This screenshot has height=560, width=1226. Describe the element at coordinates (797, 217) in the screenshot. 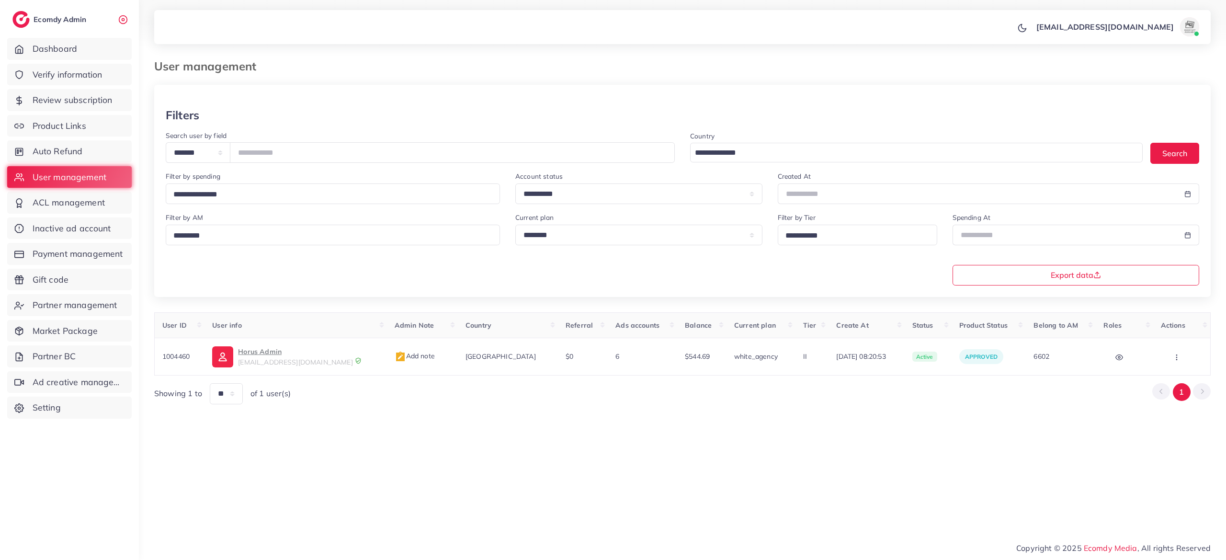

I see `label: Filter by Tier` at that location.